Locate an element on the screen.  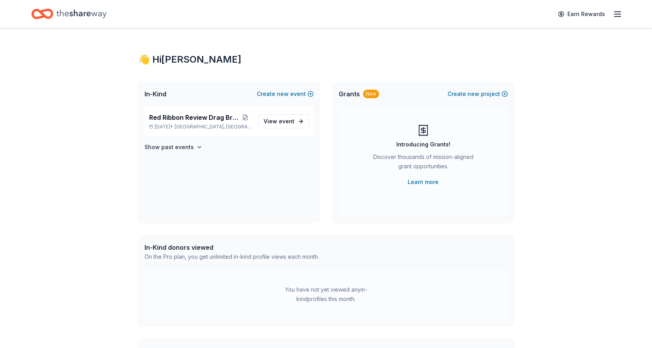
a: Learn more is located at coordinates (423, 182).